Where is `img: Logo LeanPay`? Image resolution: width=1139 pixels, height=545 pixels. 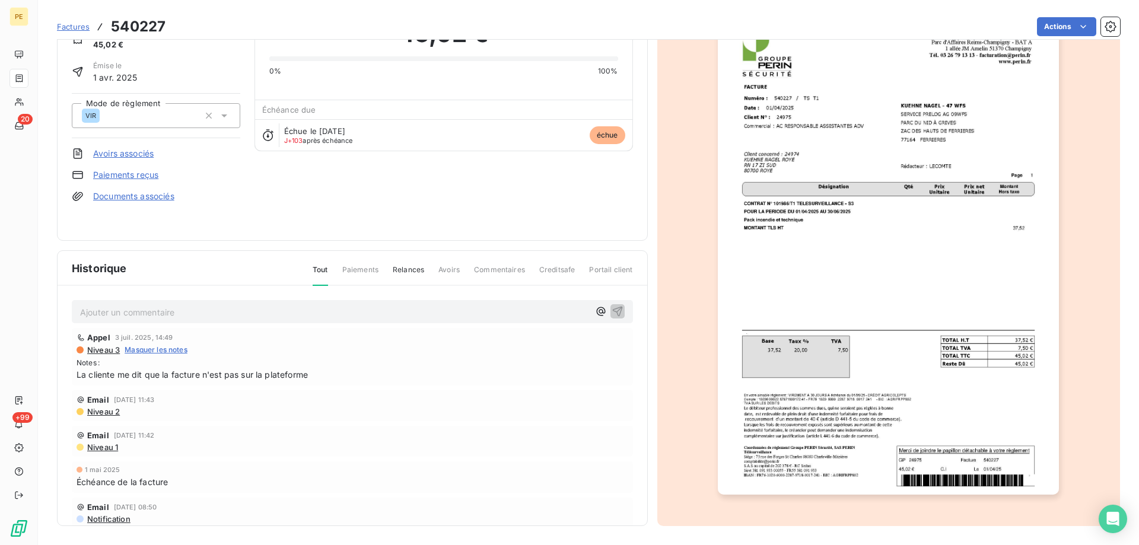 img: Logo LeanPay is located at coordinates (19, 528).